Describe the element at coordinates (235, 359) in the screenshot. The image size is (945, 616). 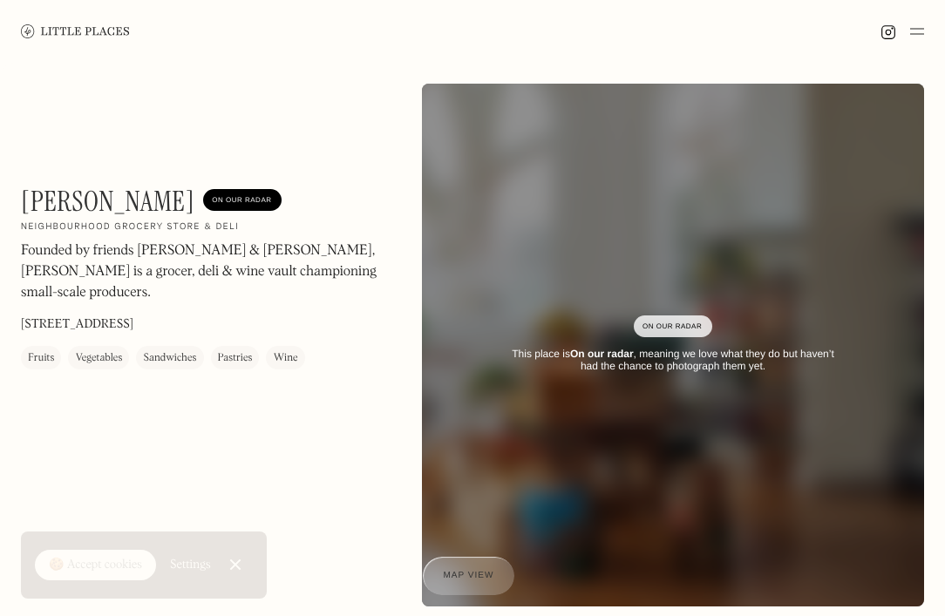
I see `div: Pastries` at that location.